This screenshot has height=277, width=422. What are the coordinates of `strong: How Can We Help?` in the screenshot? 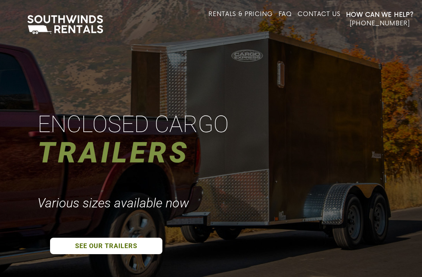 It's located at (380, 15).